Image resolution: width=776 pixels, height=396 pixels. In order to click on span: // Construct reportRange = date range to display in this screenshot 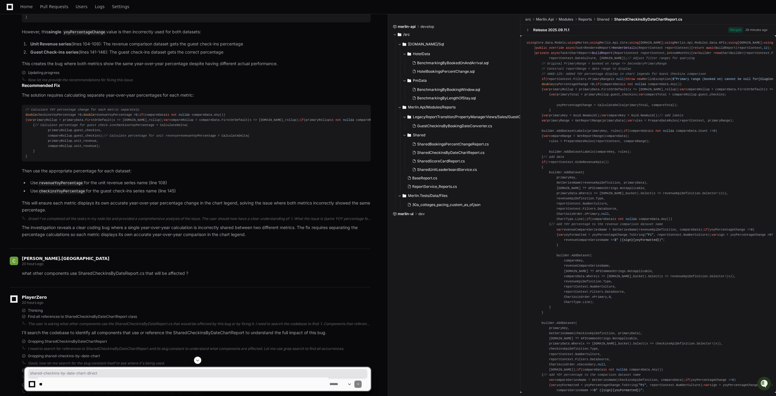, I will do `click(587, 69)`.